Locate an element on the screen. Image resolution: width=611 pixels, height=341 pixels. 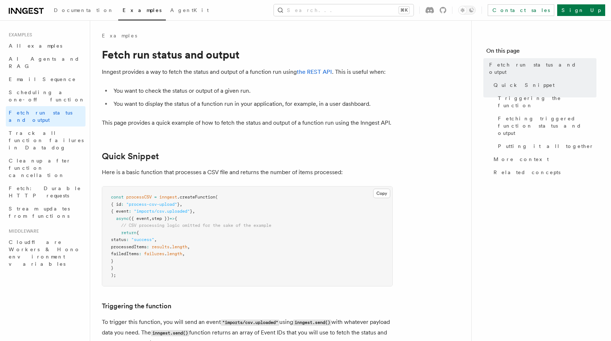
button: Copy is located at coordinates (381, 193).